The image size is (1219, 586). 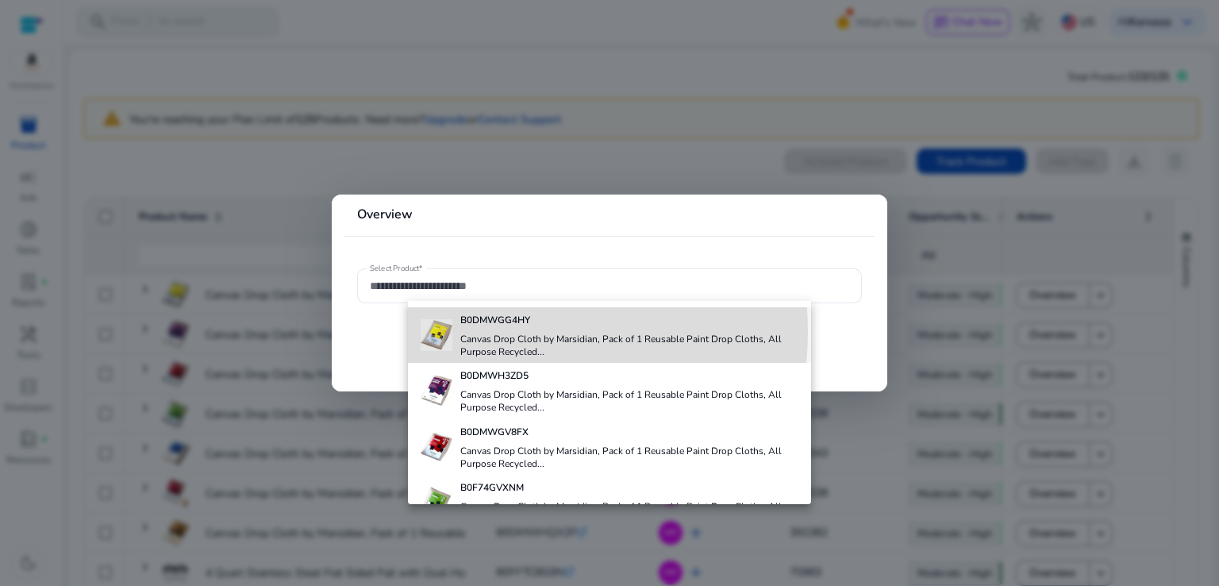 What do you see at coordinates (436, 447) in the screenshot?
I see `img: 41MQ+Kx67xL._AC_US100_.jpg` at bounding box center [436, 447].